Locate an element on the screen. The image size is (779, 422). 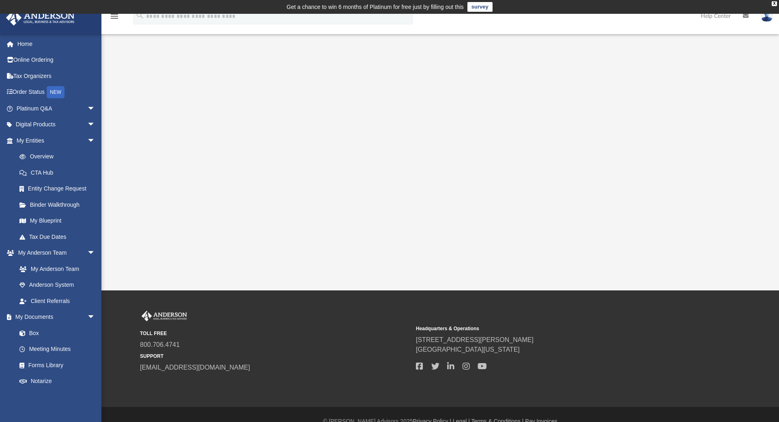
a: Meeting Minutes is located at coordinates (57, 349).